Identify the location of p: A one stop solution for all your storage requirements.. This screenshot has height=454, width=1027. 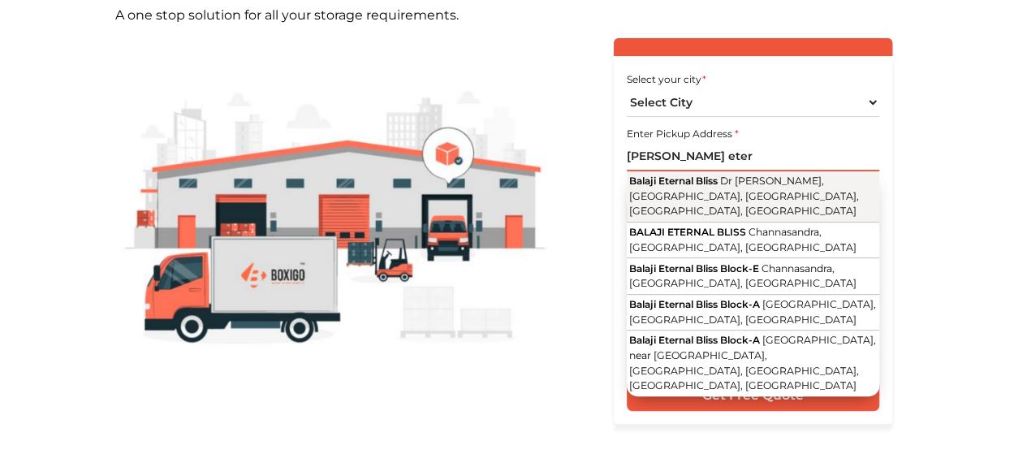
(514, 15).